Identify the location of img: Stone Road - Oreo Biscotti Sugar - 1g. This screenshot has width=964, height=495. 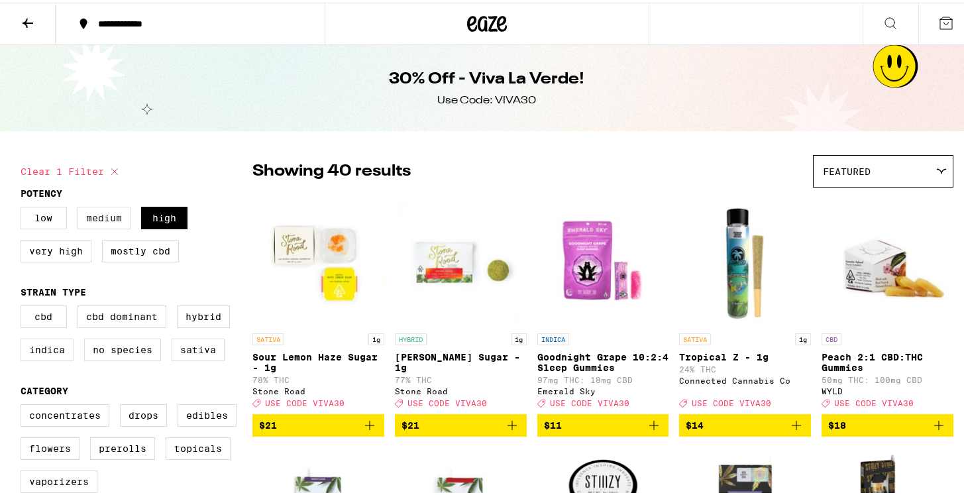
(460, 258).